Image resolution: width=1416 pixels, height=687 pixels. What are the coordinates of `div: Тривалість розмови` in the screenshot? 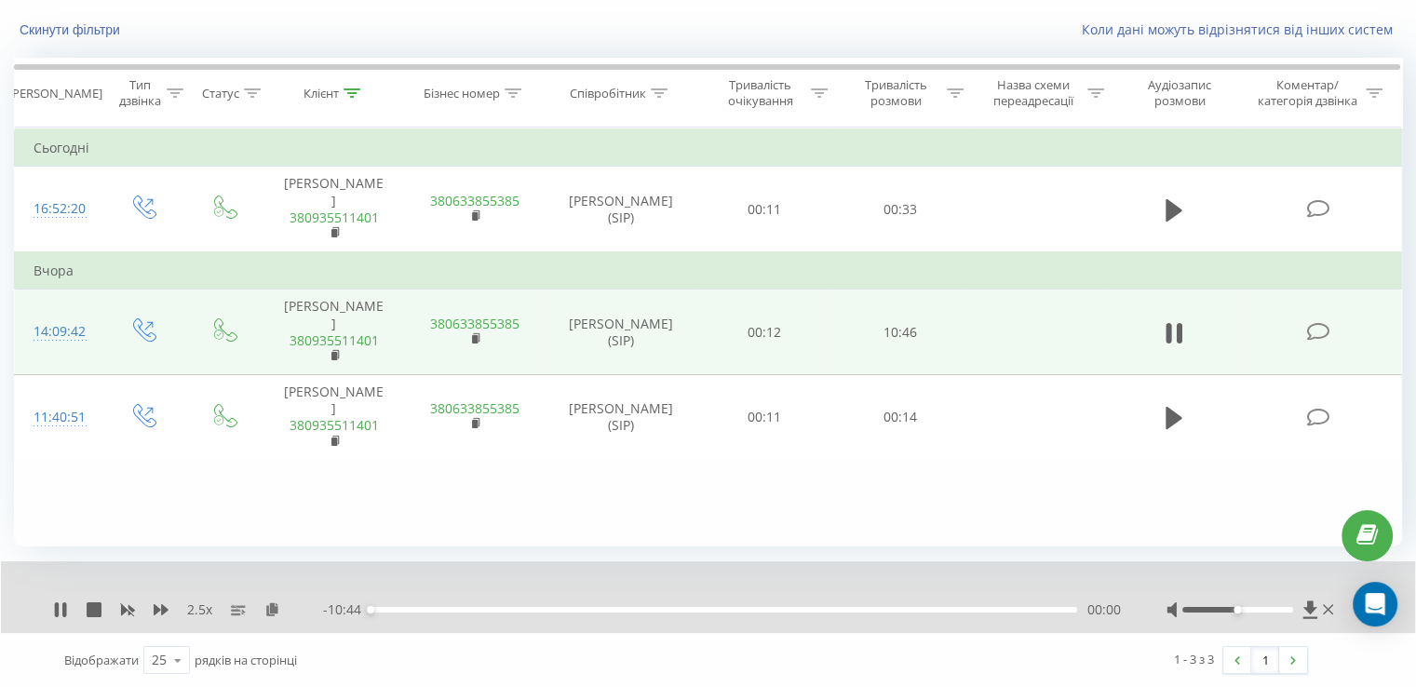 It's located at (896, 93).